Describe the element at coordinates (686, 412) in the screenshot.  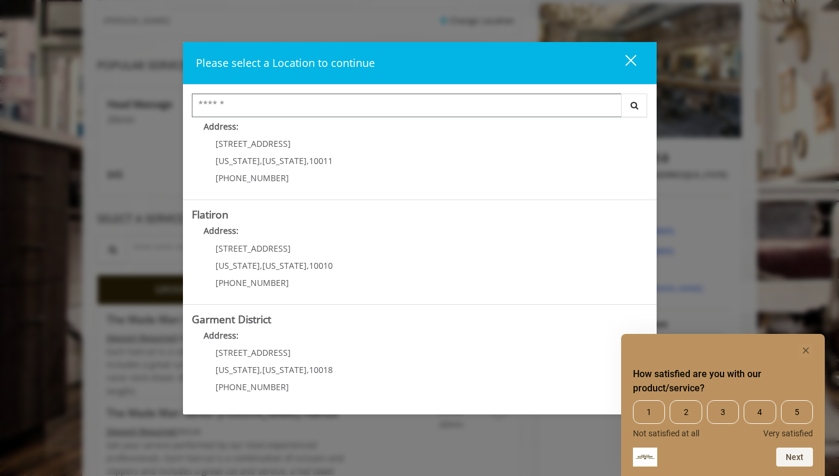
I see `span: 2` at that location.